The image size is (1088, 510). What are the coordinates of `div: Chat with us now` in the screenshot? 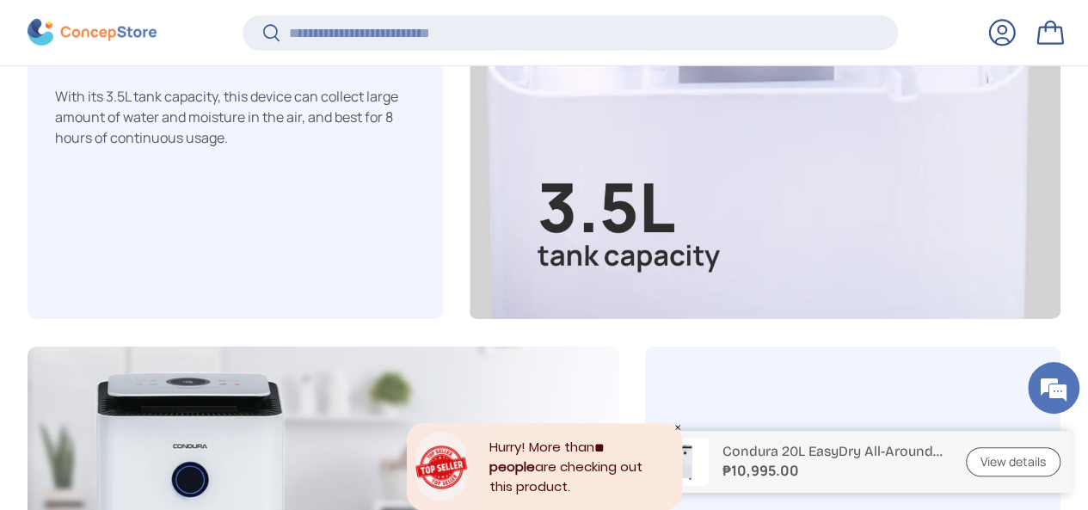 It's located at (189, 108).